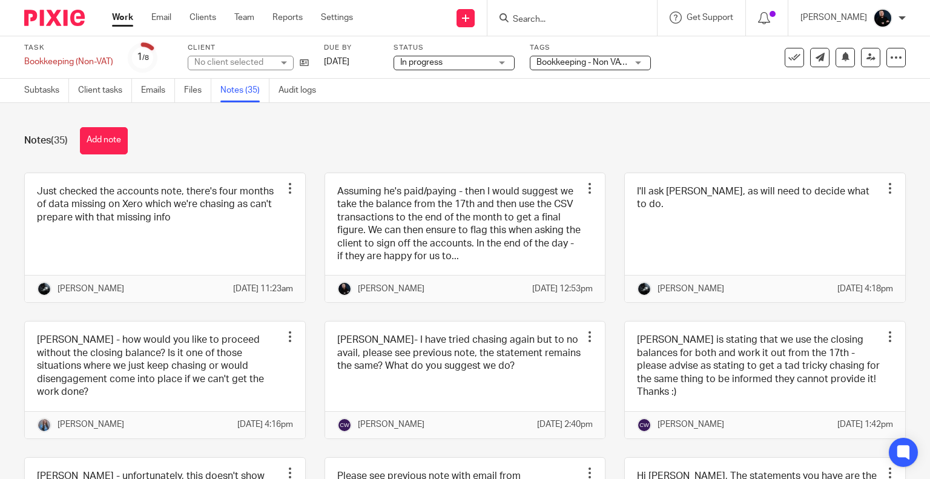  I want to click on input: Search, so click(566, 20).